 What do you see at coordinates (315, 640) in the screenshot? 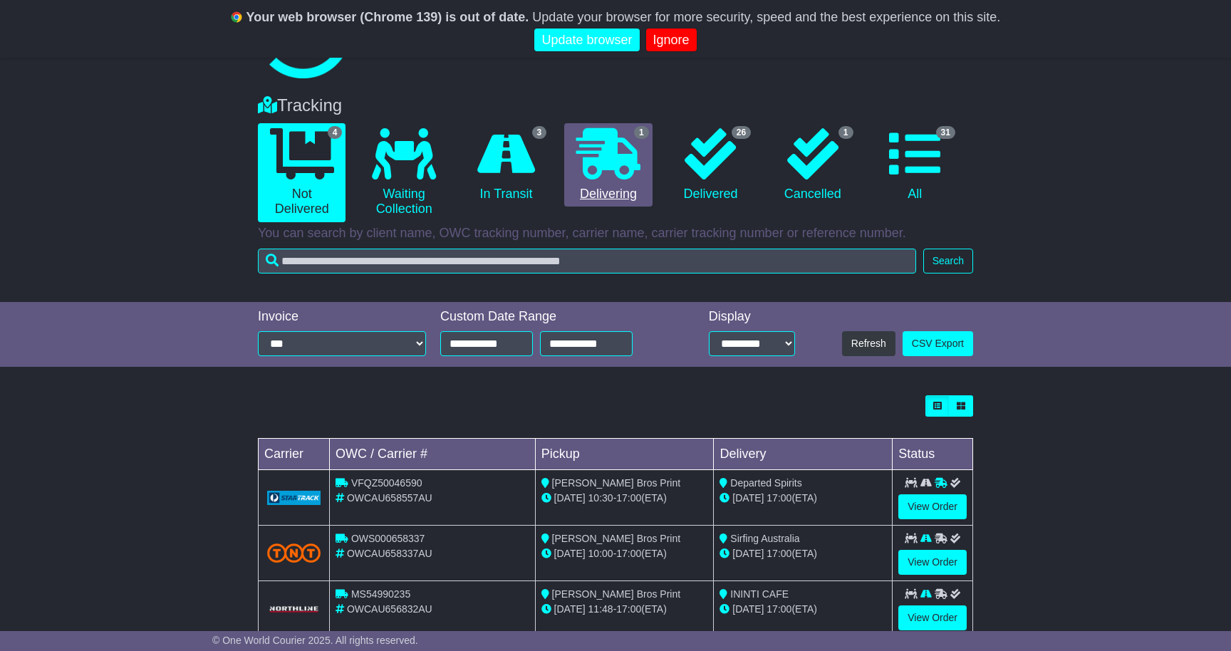
I see `span: © One World Courier 2025. All rights reserved.` at bounding box center [315, 640].